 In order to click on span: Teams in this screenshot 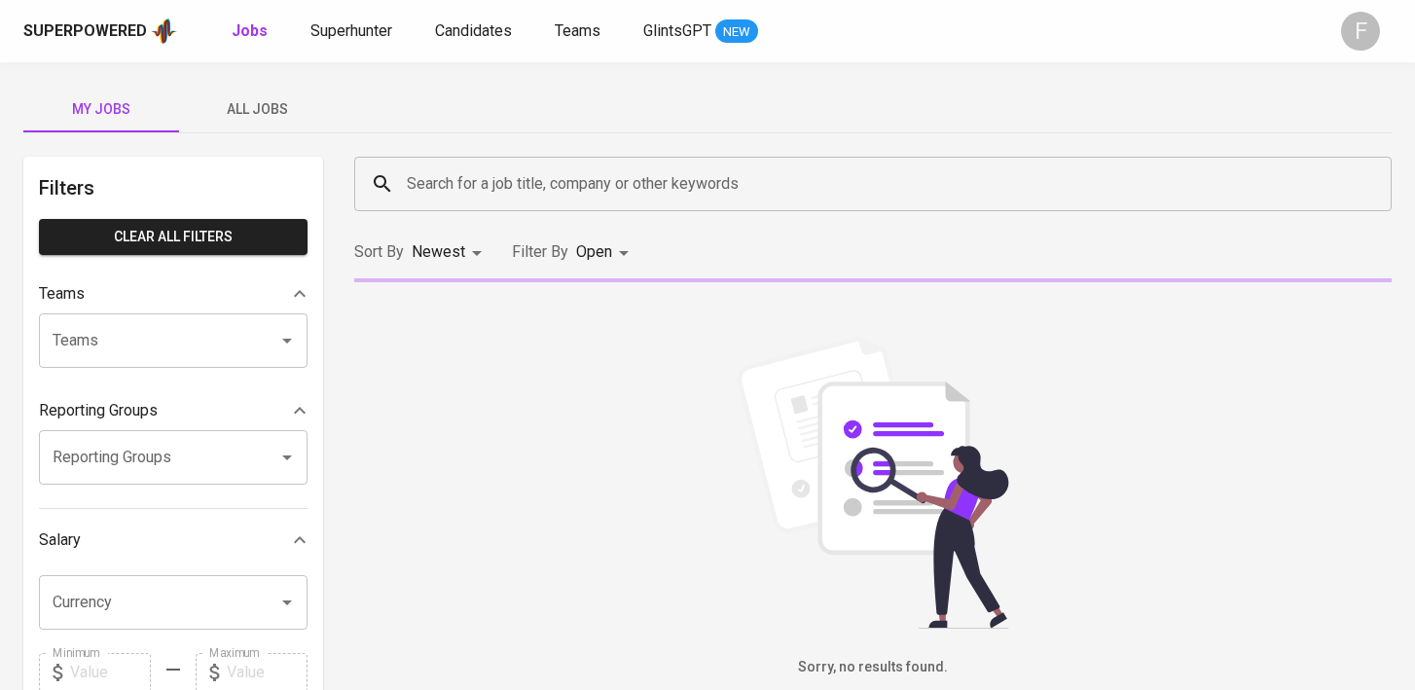, I will do `click(577, 30)`.